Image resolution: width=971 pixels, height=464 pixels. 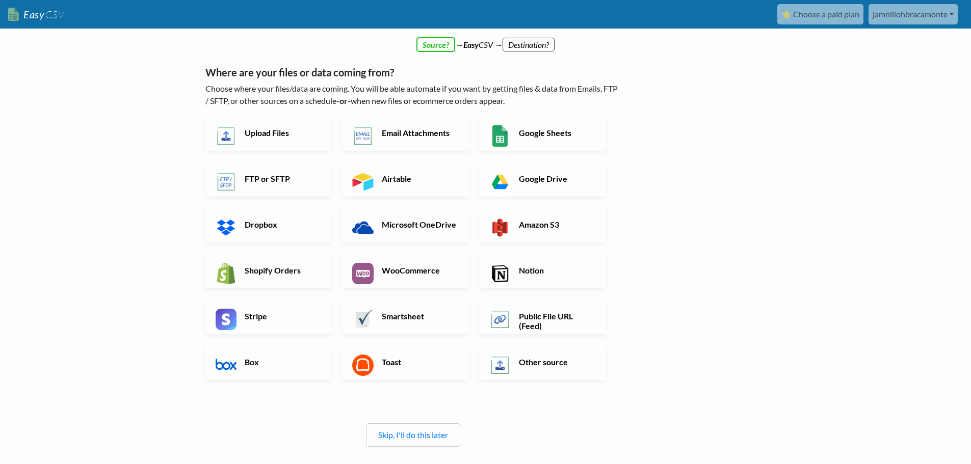 What do you see at coordinates (556, 362) in the screenshot?
I see `h6: Other source` at bounding box center [556, 362].